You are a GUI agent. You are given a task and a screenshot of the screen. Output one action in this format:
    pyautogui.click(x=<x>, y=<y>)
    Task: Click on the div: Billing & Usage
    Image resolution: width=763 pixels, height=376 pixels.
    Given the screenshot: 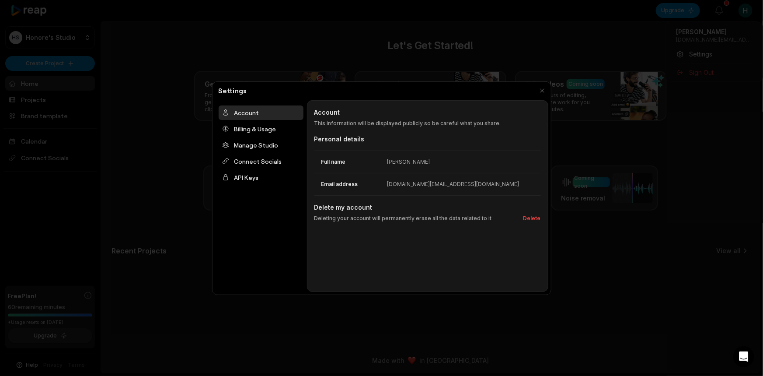 What is the action you would take?
    pyautogui.click(x=261, y=129)
    